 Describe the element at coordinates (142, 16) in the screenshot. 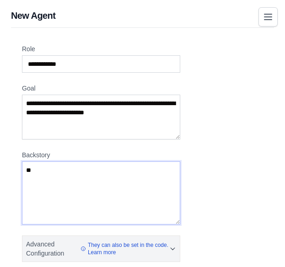

I see `h1: New Agent` at that location.